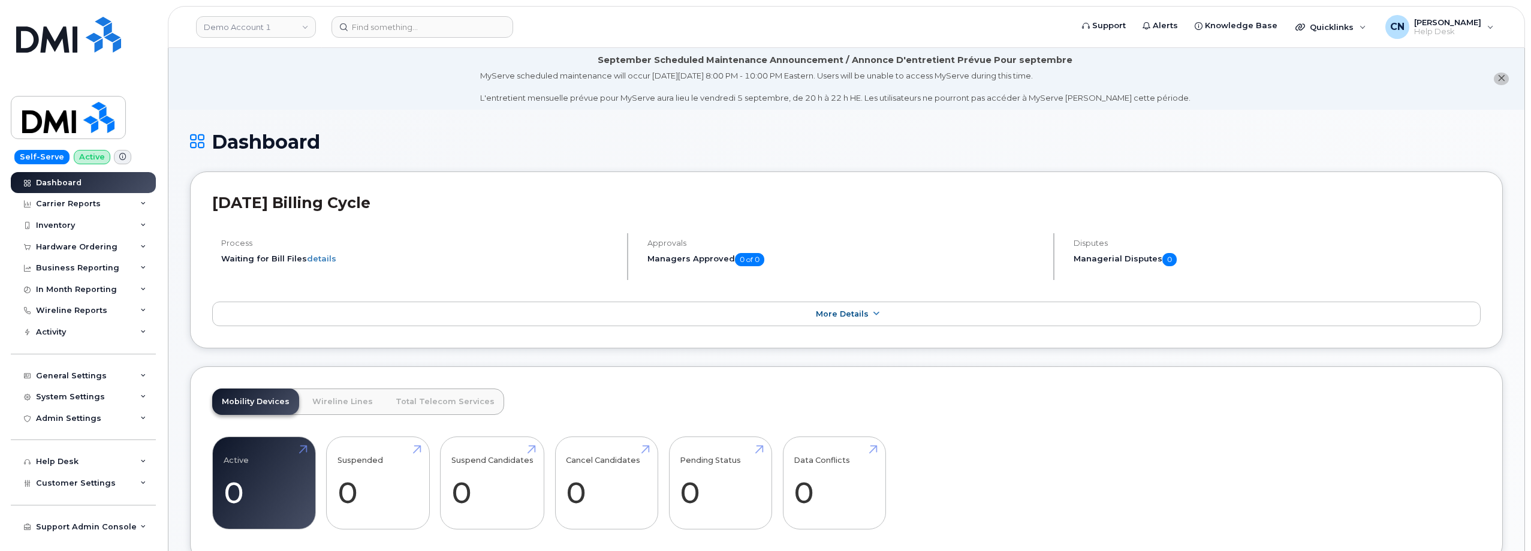 The width and height of the screenshot is (1531, 551). I want to click on a: Wireline Lines, so click(342, 402).